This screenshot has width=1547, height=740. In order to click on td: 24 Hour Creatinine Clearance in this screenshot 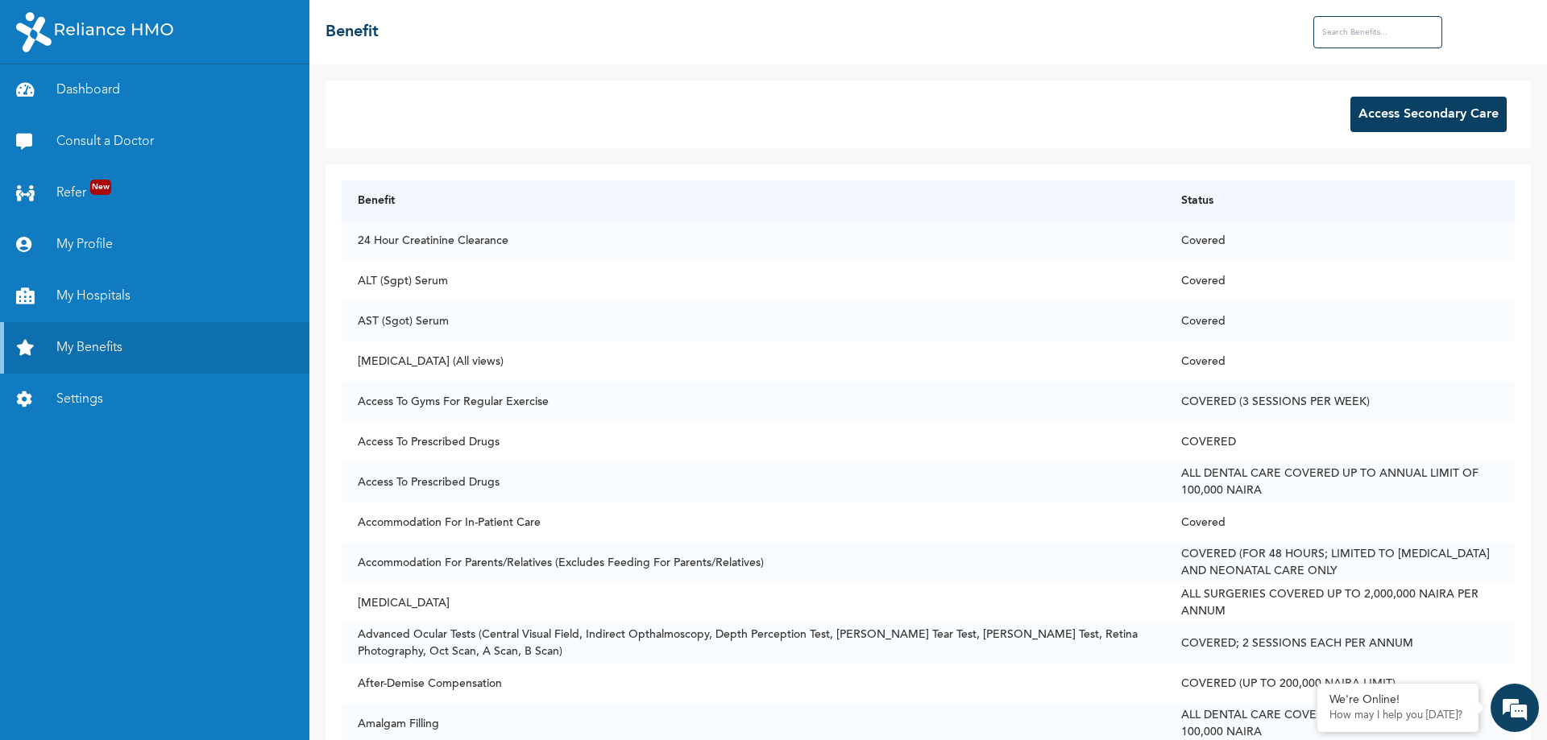, I will do `click(753, 241)`.